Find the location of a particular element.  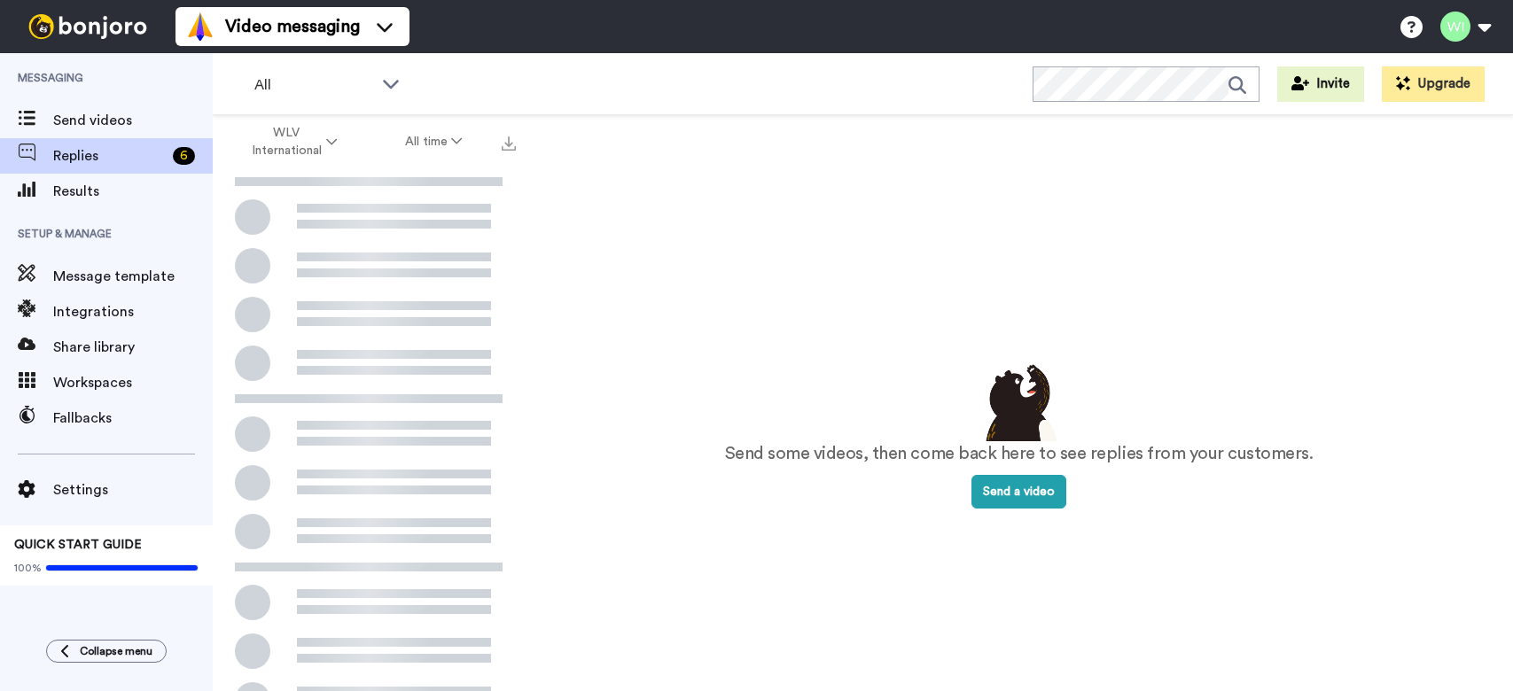

span: Fallbacks is located at coordinates (133, 418).